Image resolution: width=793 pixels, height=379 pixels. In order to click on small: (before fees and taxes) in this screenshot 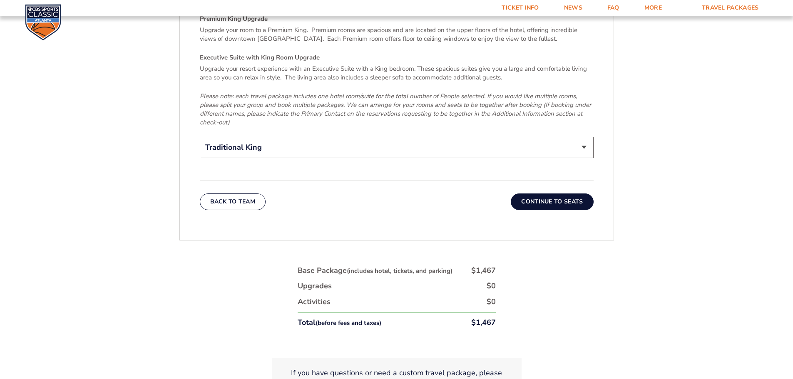, I will do `click(348, 323)`.